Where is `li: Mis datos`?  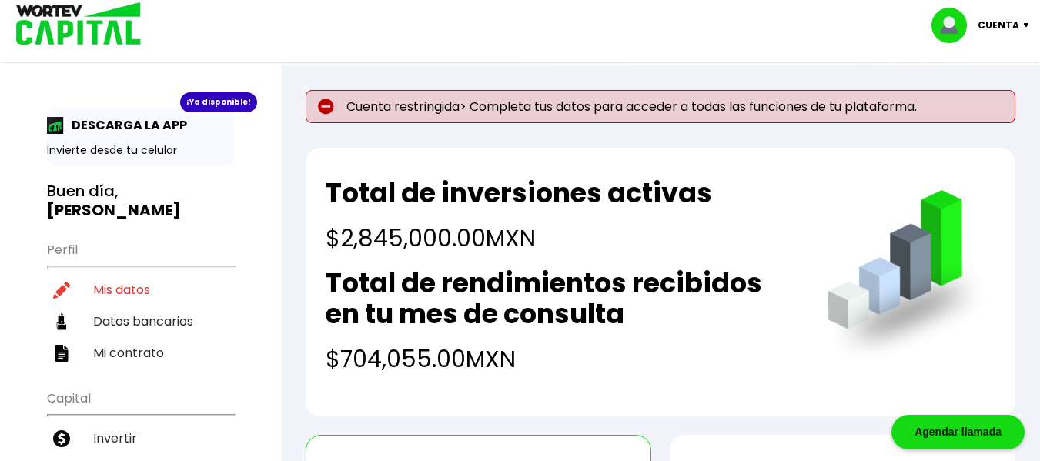 li: Mis datos is located at coordinates (140, 289).